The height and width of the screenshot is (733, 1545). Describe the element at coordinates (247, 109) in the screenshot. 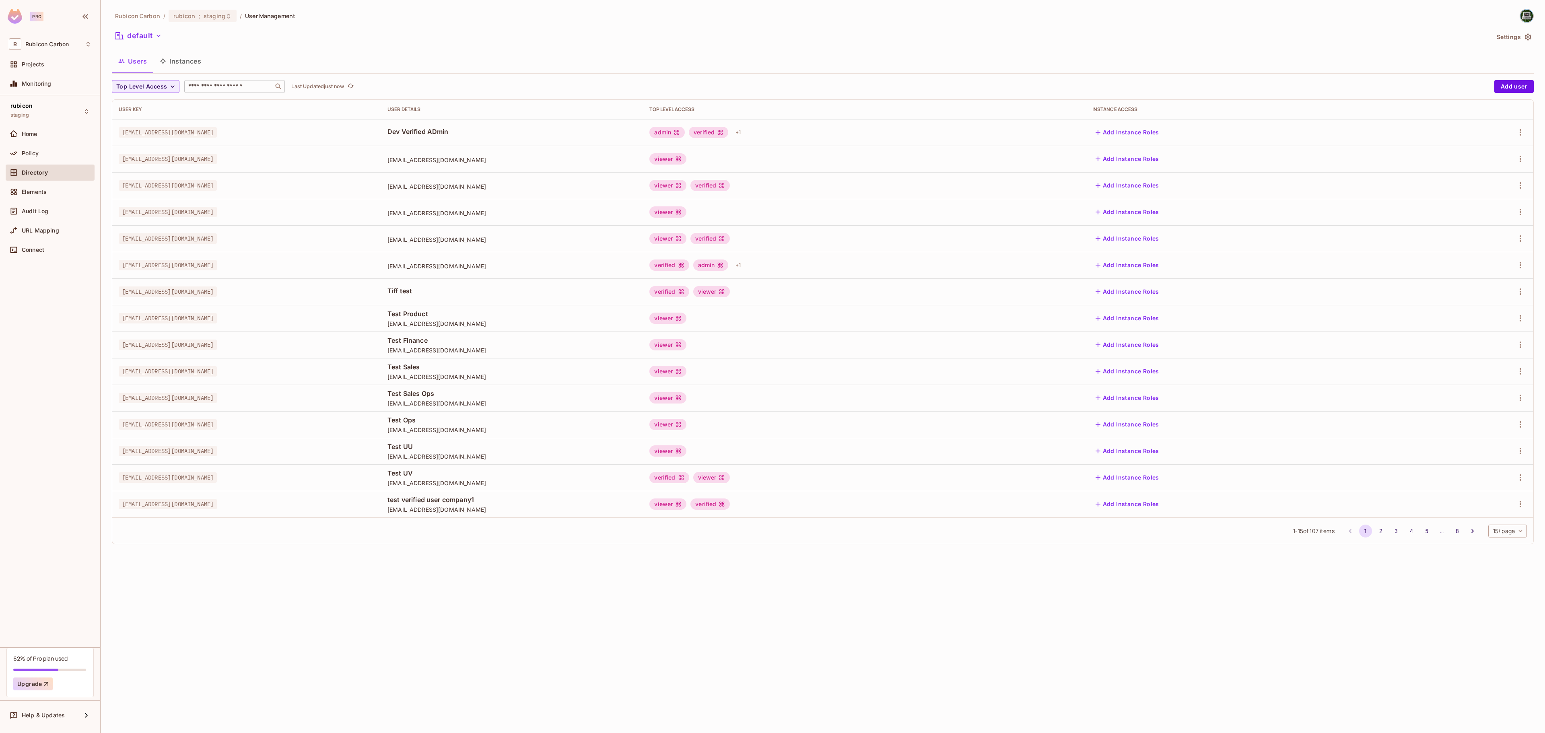

I see `div: User Key` at that location.